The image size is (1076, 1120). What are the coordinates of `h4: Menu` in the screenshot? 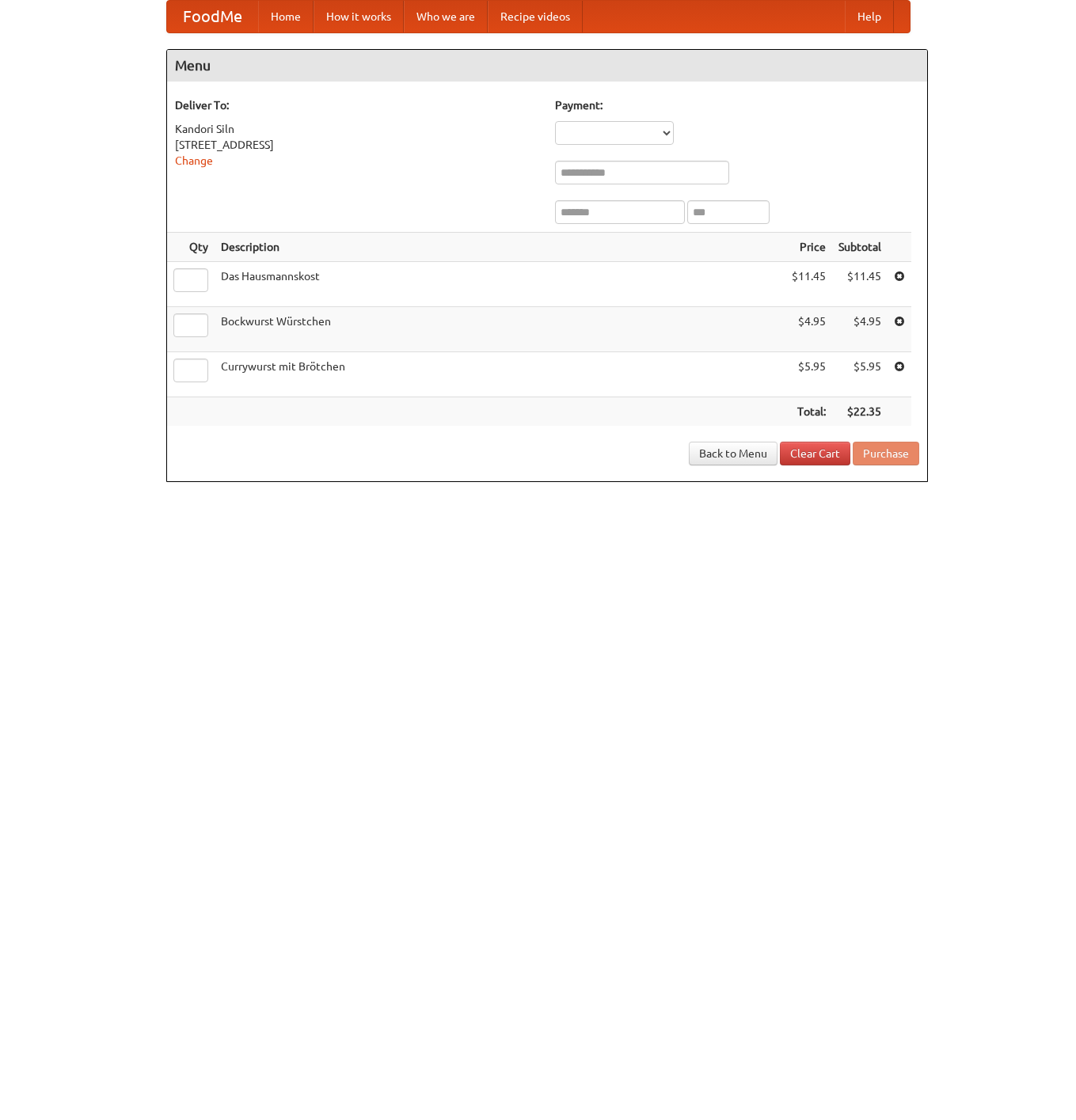 It's located at (547, 65).